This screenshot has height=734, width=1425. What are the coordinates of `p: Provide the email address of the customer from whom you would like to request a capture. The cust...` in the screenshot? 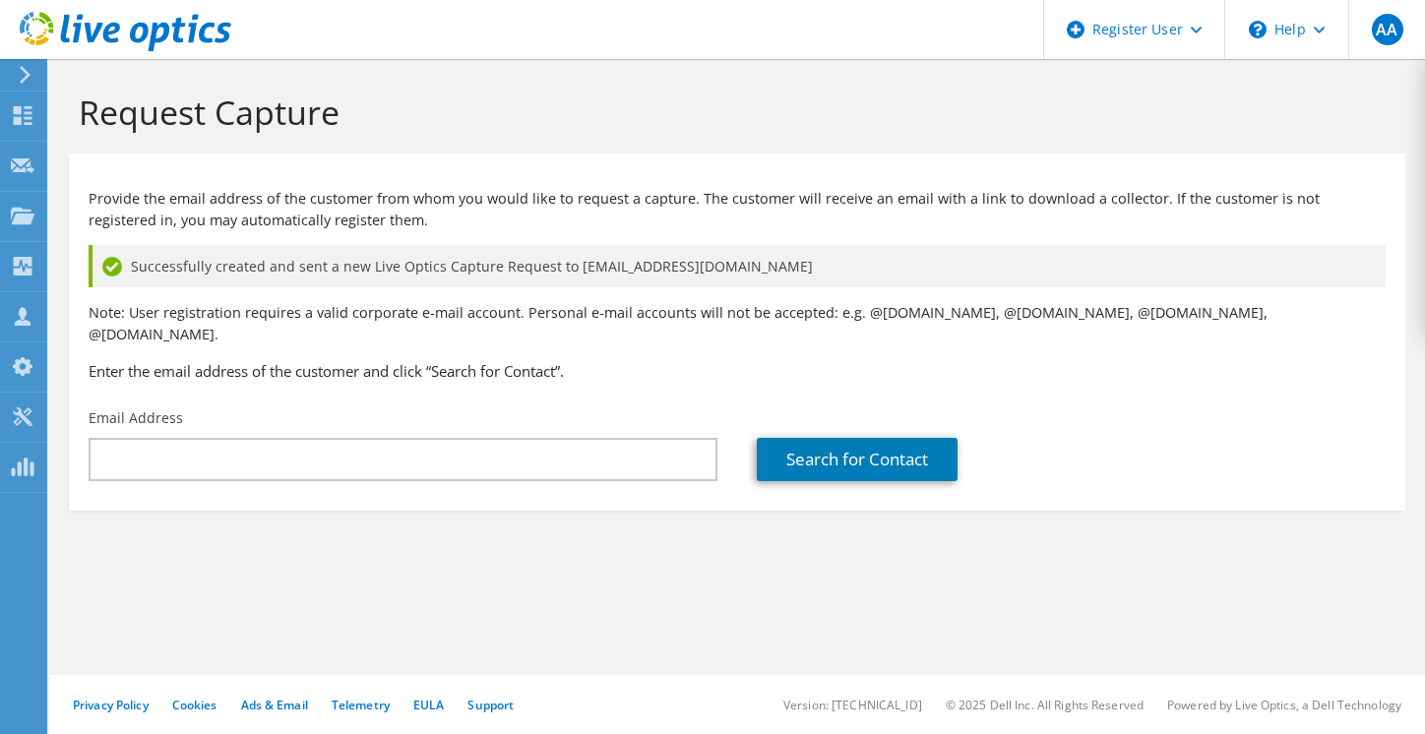 It's located at (737, 210).